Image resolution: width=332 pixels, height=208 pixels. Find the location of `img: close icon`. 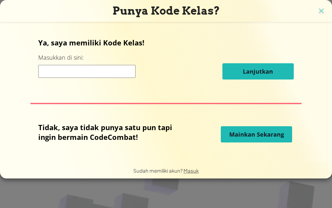

img: close icon is located at coordinates (321, 11).